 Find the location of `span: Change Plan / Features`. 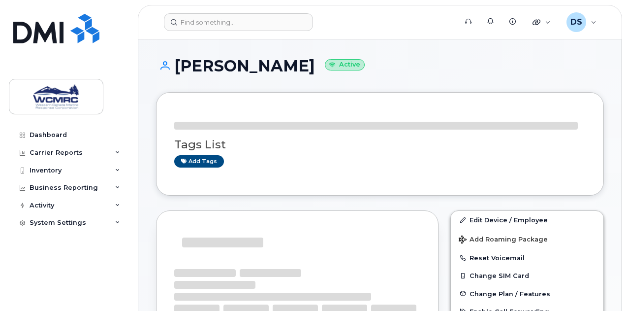

span: Change Plan / Features is located at coordinates (510, 293).